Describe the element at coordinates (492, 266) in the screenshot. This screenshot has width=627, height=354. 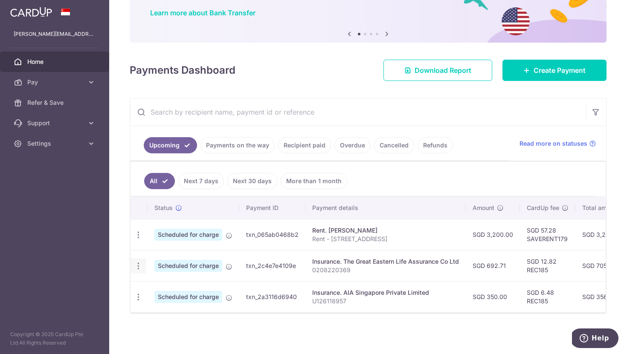
I see `td: SGD 692.71` at that location.